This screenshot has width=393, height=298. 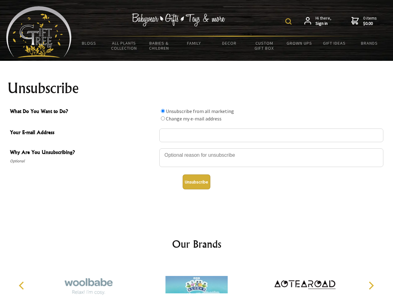 I want to click on span: Hi there,, so click(x=323, y=21).